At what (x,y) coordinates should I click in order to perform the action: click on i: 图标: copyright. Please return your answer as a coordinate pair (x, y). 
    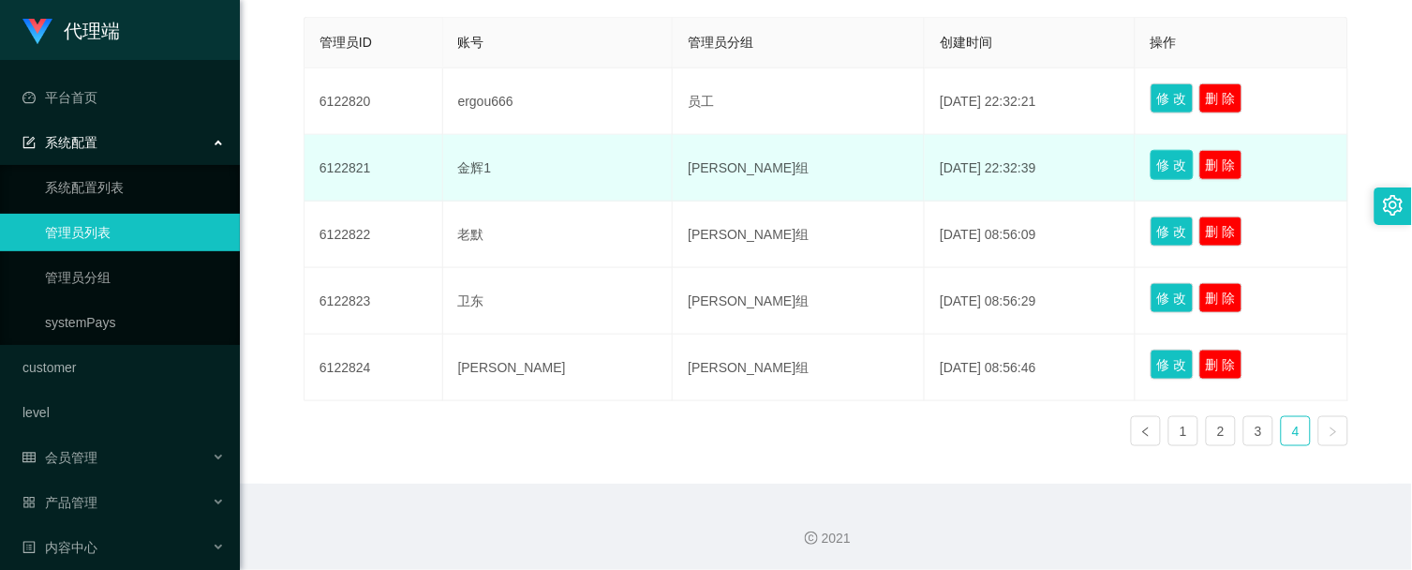
    Looking at the image, I should click on (812, 538).